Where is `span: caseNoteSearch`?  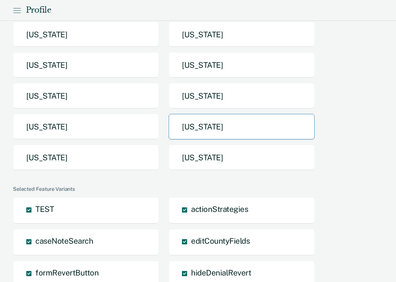 span: caseNoteSearch is located at coordinates (64, 241).